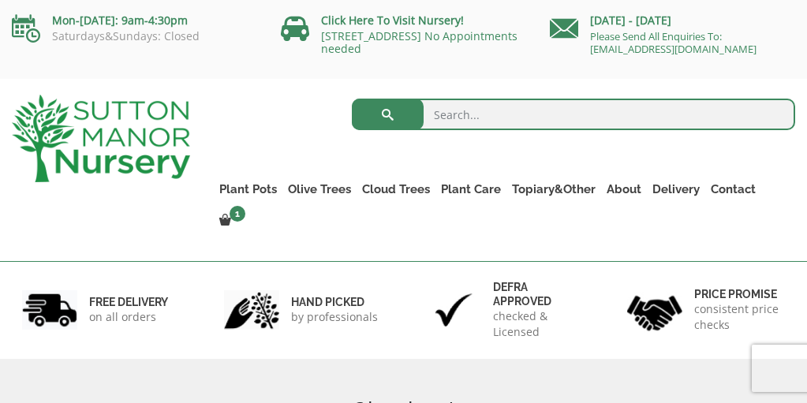  Describe the element at coordinates (320, 189) in the screenshot. I see `a: Olive Trees` at that location.